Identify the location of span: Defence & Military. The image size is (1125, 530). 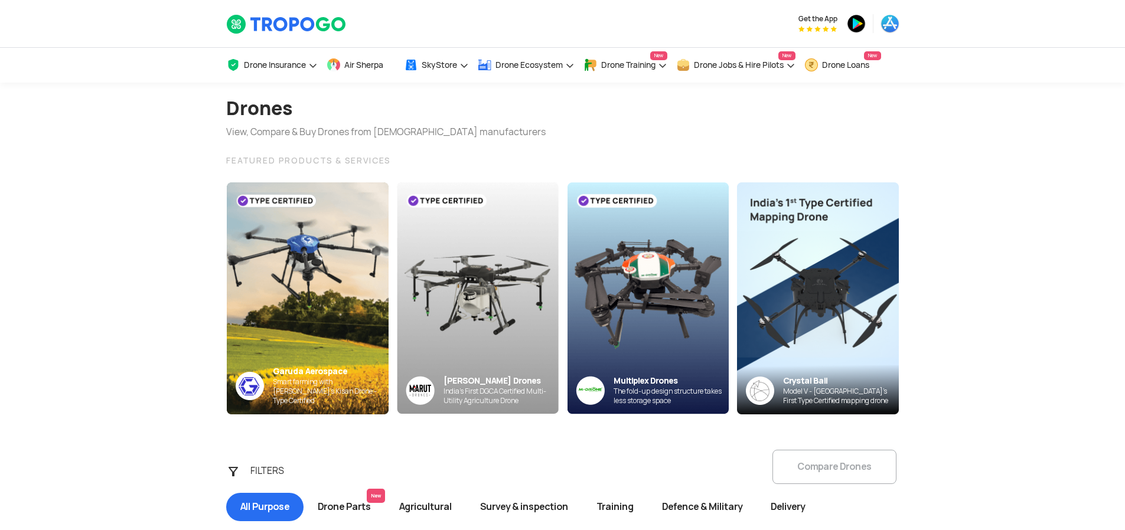
(702, 507).